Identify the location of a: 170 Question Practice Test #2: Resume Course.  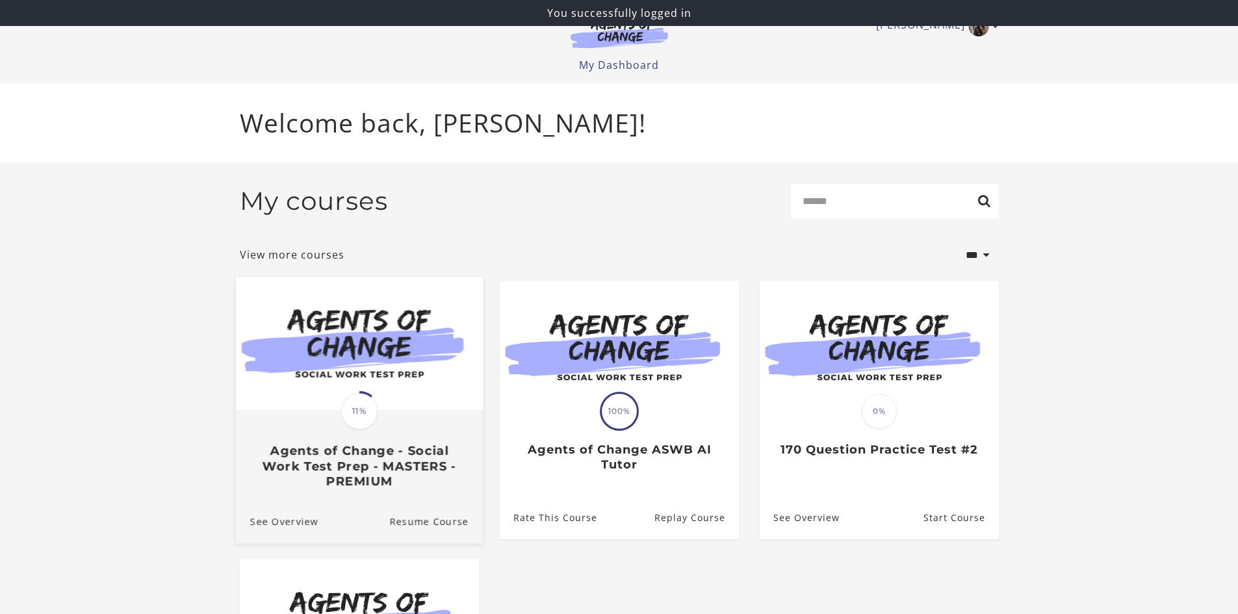
(960, 517).